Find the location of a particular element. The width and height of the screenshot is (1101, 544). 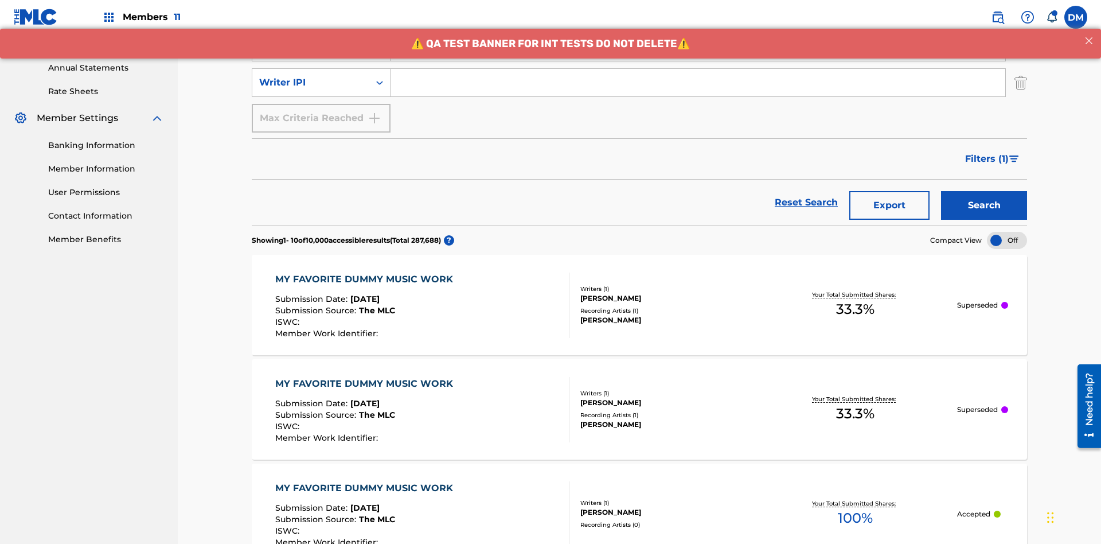

span: 100 % is located at coordinates (855, 518).